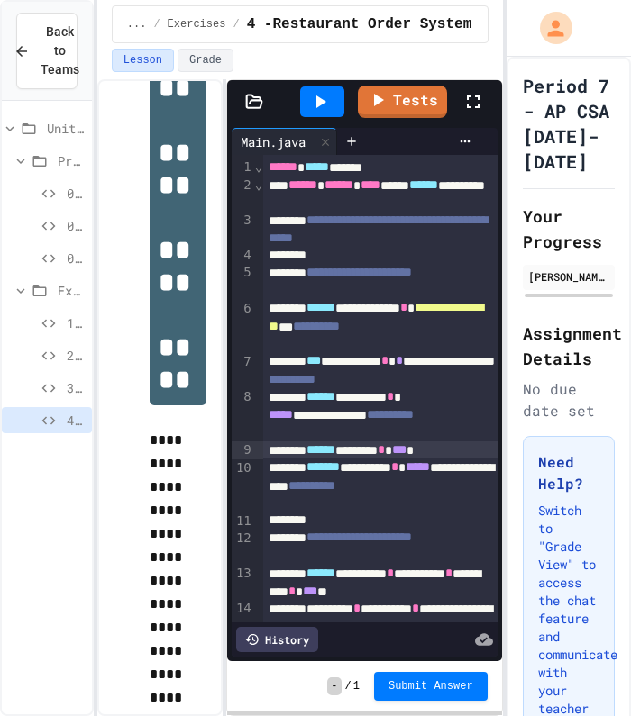 The width and height of the screenshot is (631, 716). What do you see at coordinates (76, 193) in the screenshot?
I see `span: 001 - HelloWorld` at bounding box center [76, 193].